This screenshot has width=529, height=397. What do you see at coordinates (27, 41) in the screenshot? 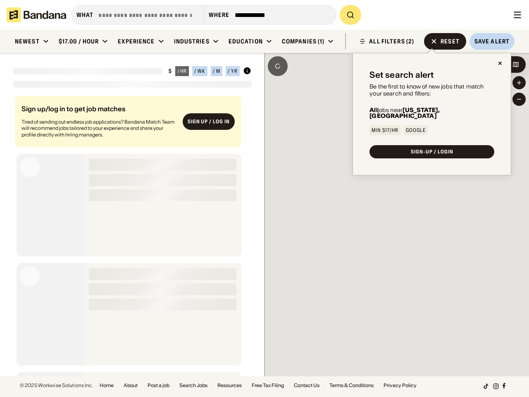
I see `div: Newest` at bounding box center [27, 41].